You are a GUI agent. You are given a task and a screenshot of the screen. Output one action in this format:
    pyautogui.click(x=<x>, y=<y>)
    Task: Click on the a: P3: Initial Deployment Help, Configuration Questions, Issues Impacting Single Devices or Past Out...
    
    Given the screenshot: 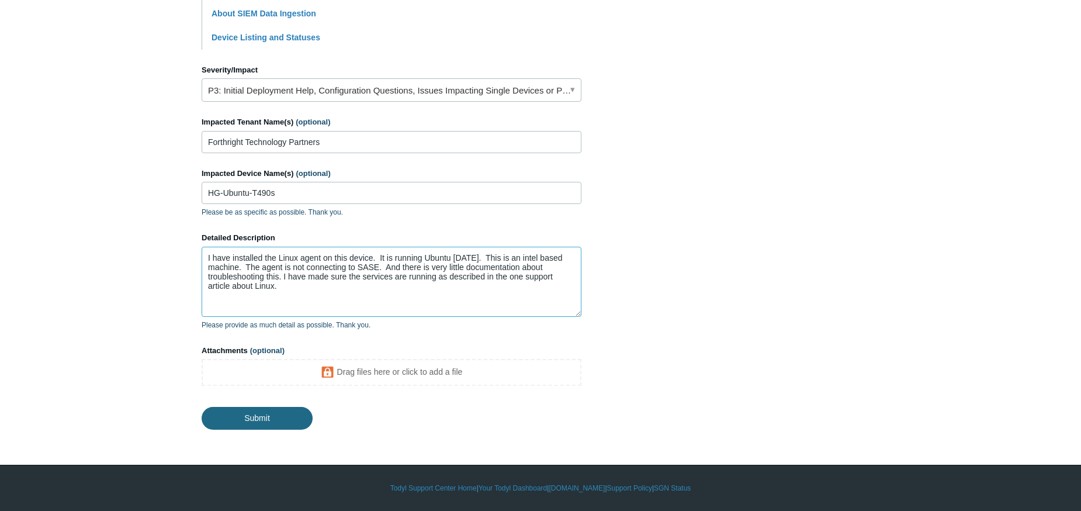 What is the action you would take?
    pyautogui.click(x=391, y=90)
    